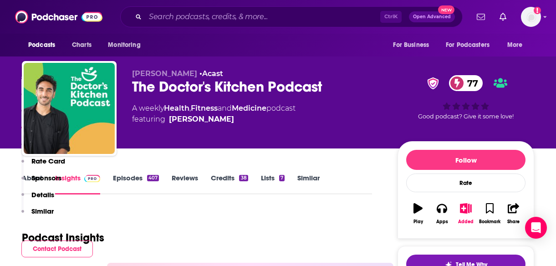 The height and width of the screenshot is (266, 556). Describe the element at coordinates (204, 108) in the screenshot. I see `a: Fitness` at that location.